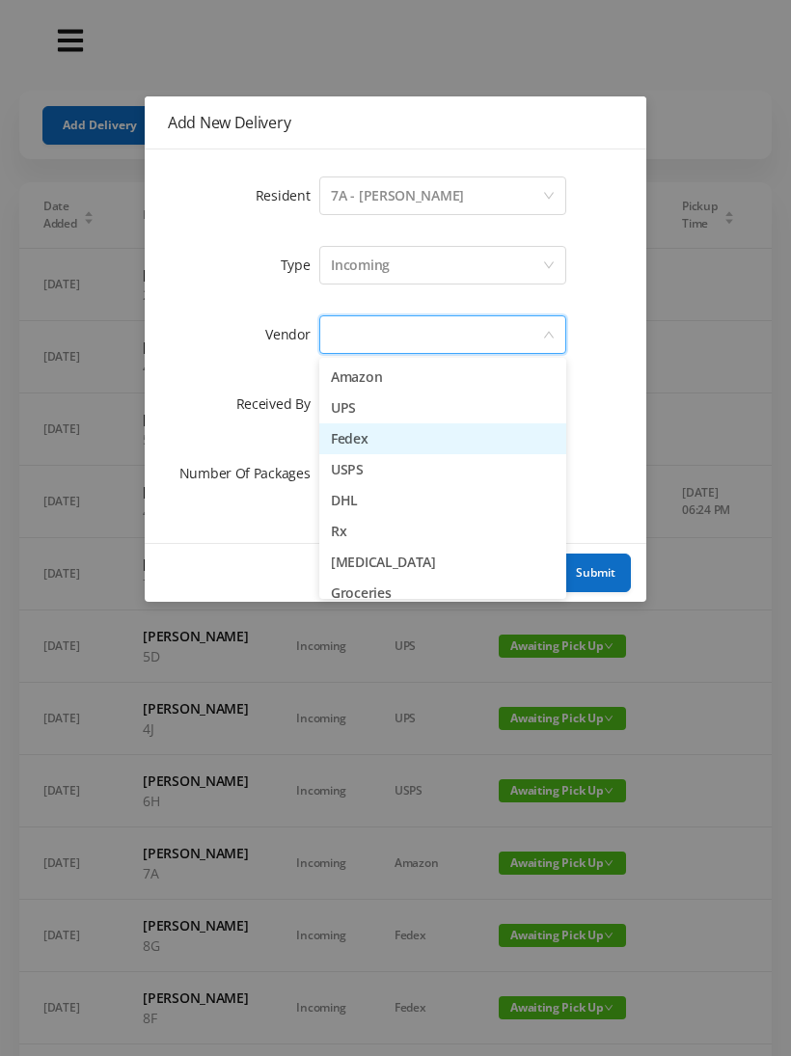  I want to click on li: Fedex, so click(443, 439).